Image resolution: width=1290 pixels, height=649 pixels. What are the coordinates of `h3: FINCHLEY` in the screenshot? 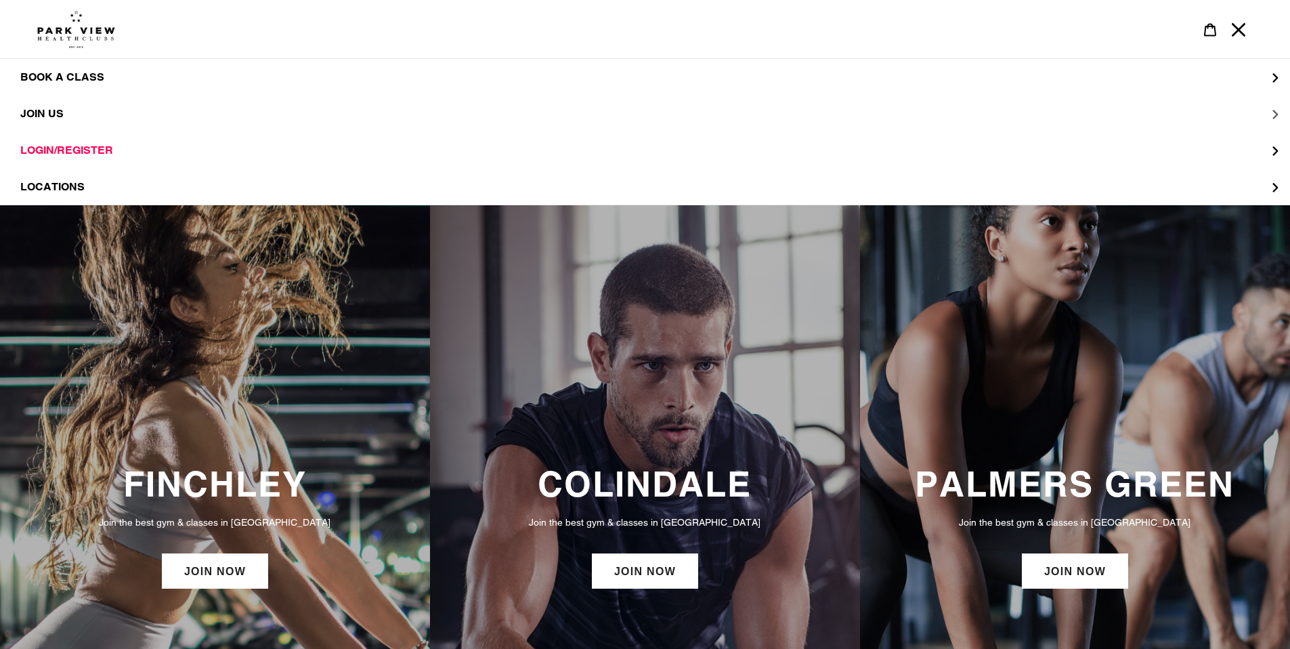 It's located at (215, 484).